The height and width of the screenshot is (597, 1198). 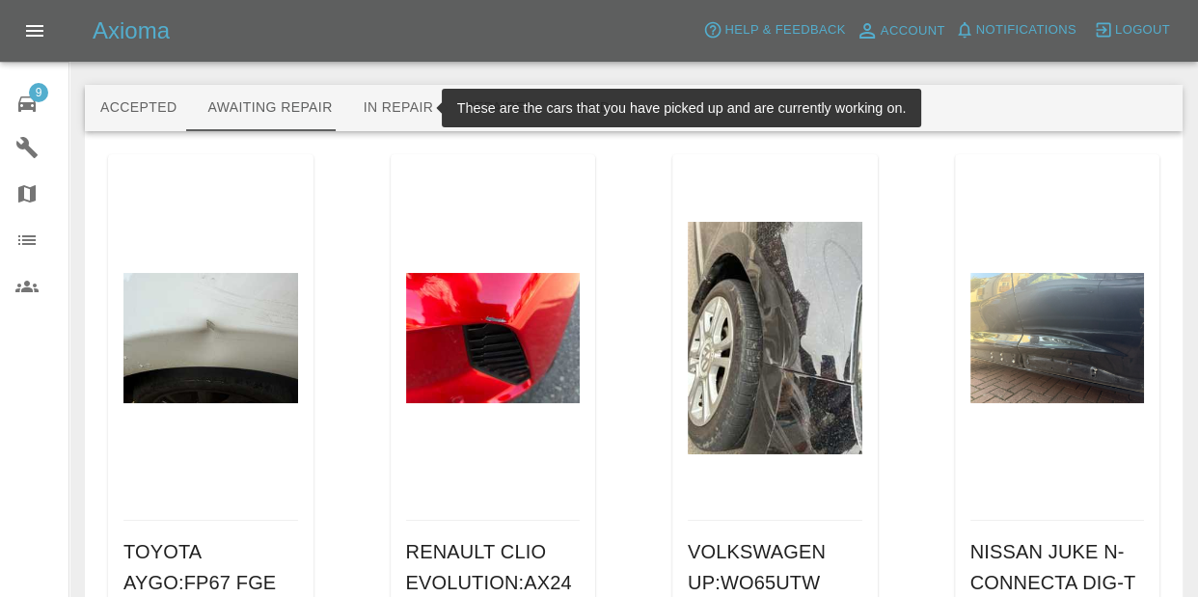 I want to click on button: Repaired, so click(x=499, y=108).